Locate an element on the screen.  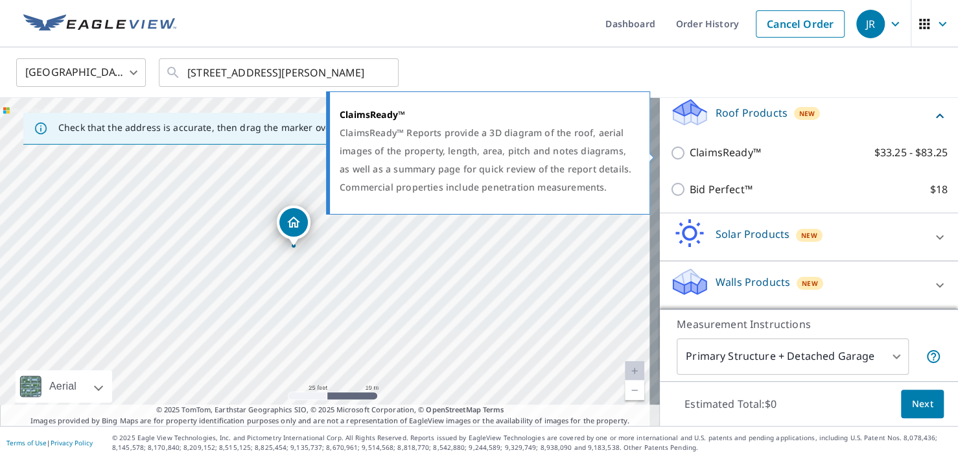
div: ClaimsReady™ Reports provide a 3D diagram of the roof, aerial images of the property, length, are... is located at coordinates (486, 160).